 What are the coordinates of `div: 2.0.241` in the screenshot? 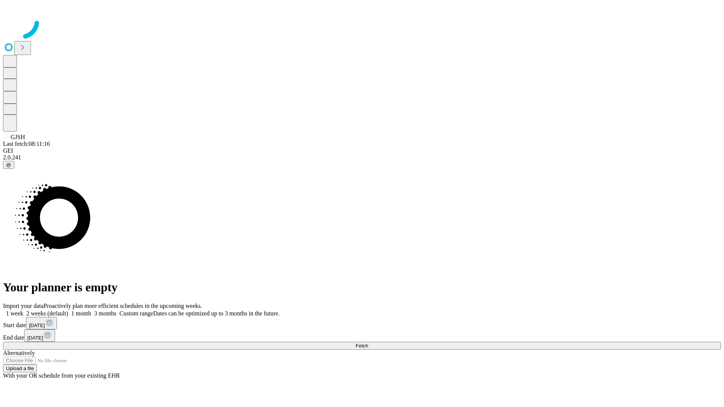 It's located at (362, 158).